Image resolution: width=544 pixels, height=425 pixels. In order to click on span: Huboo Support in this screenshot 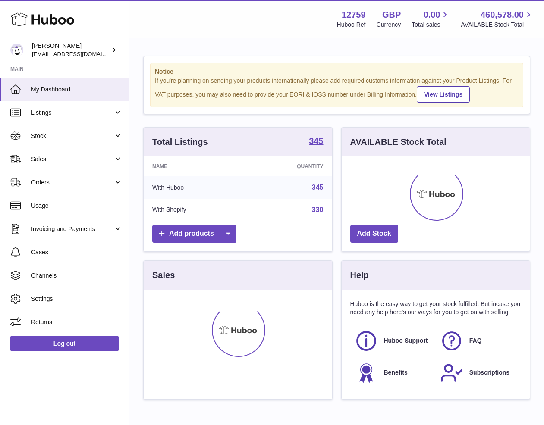, I will do `click(406, 341)`.